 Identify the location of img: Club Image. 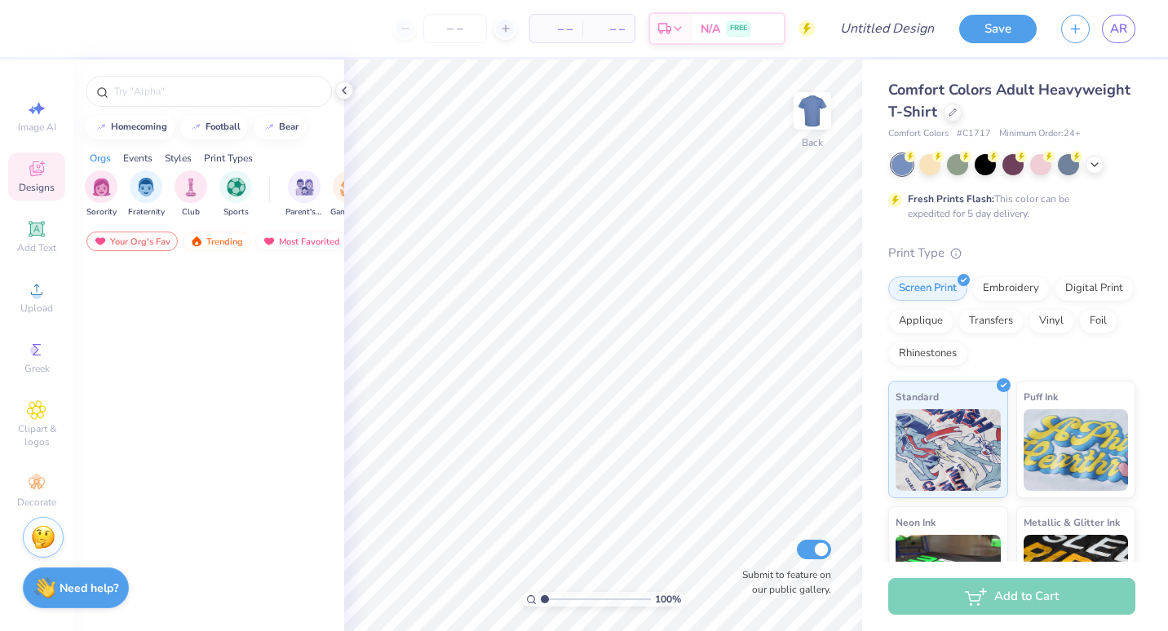
(191, 187).